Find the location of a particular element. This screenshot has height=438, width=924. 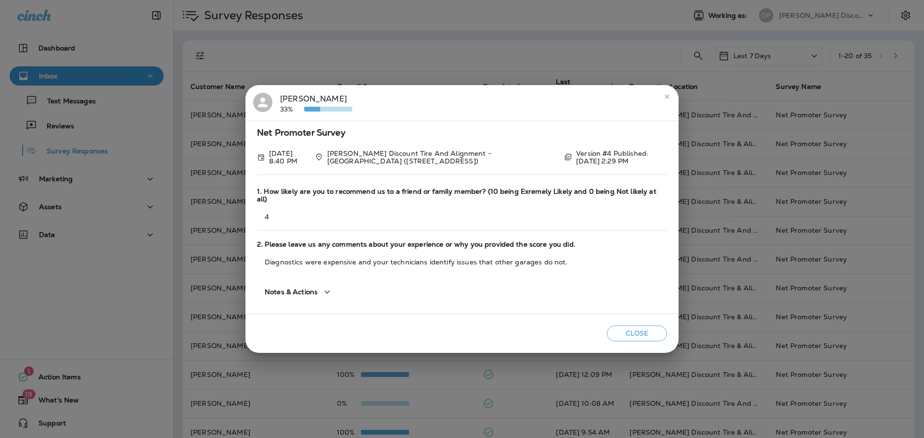

span: 2. Please leave us any comments about your experience or why you provided the score you did. is located at coordinates (462, 244).